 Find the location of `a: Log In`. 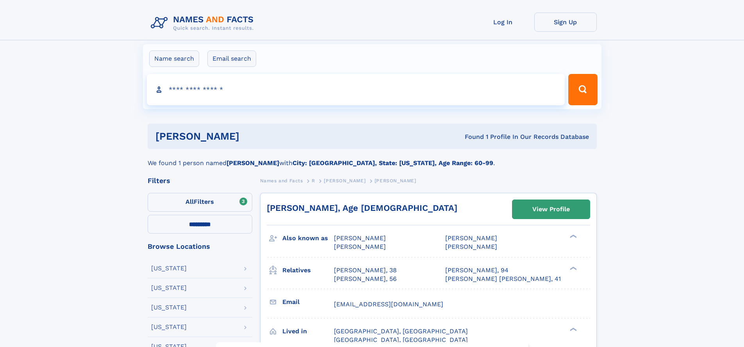

a: Log In is located at coordinates (503, 22).